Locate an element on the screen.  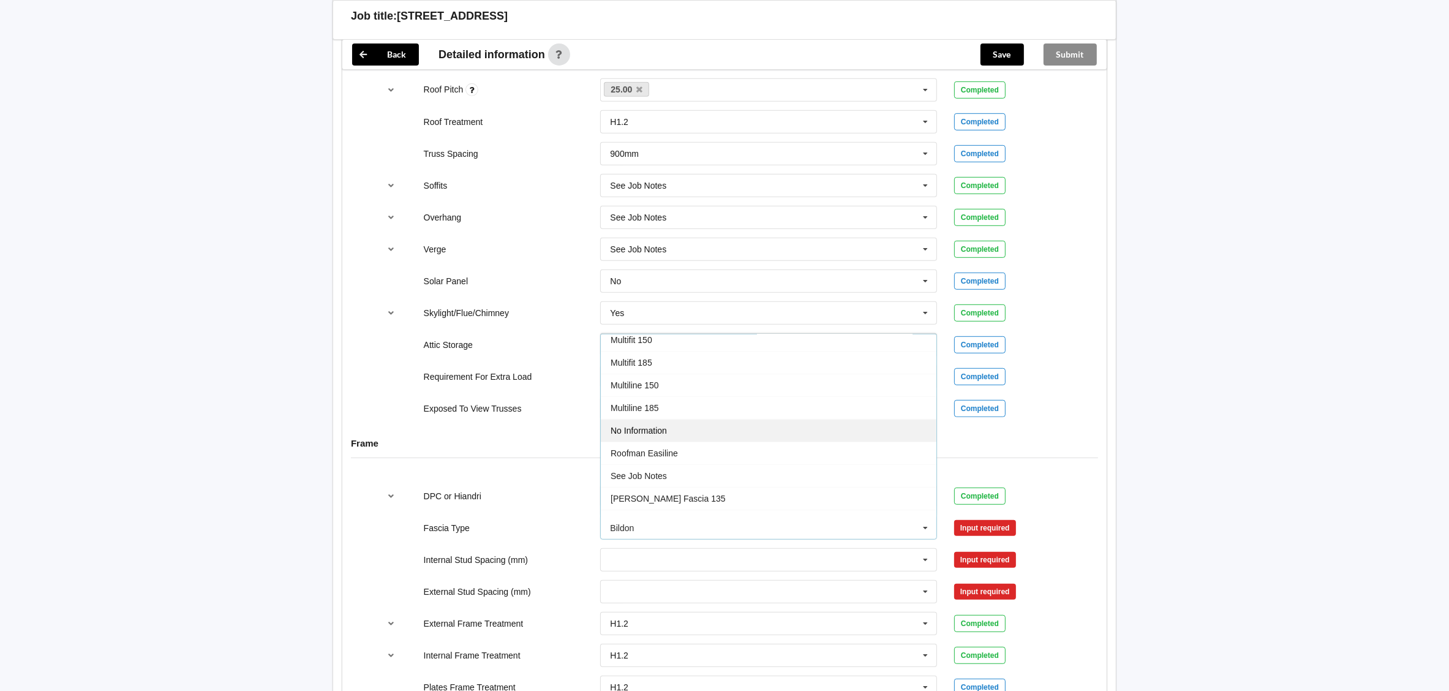
label: Verge is located at coordinates (435, 249).